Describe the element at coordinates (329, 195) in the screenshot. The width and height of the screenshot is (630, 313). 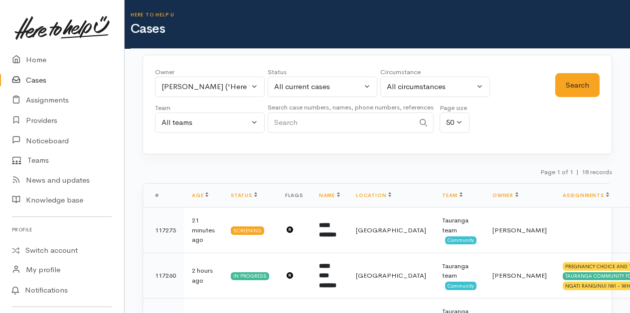
I see `a: Name` at that location.